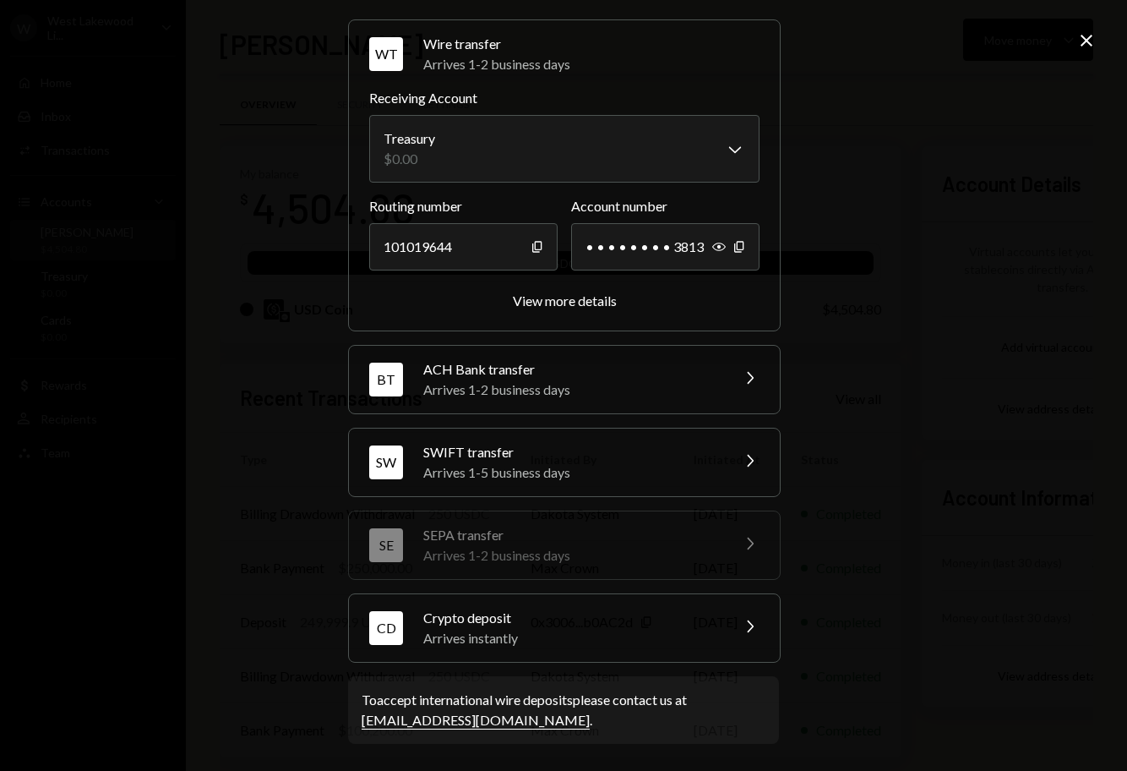  Describe the element at coordinates (386, 628) in the screenshot. I see `div: CD` at that location.